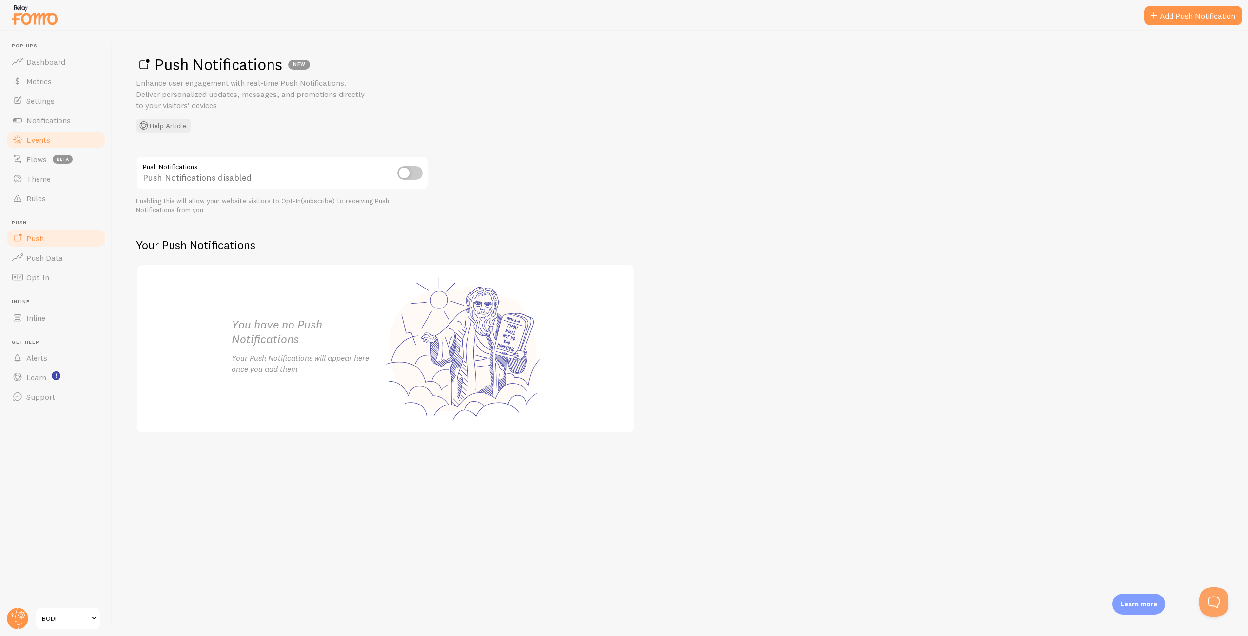 The width and height of the screenshot is (1248, 636). Describe the element at coordinates (1138, 604) in the screenshot. I see `p: Learn more` at that location.